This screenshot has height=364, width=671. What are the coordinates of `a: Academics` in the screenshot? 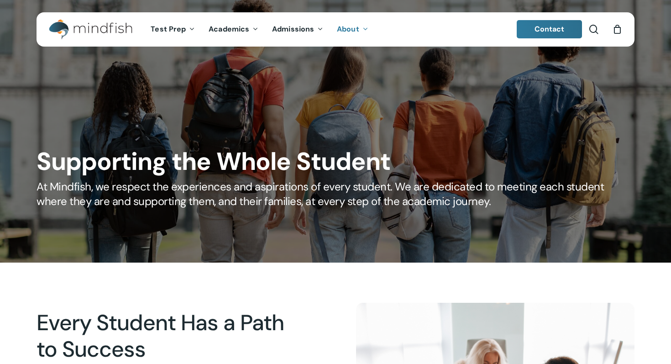 It's located at (233, 29).